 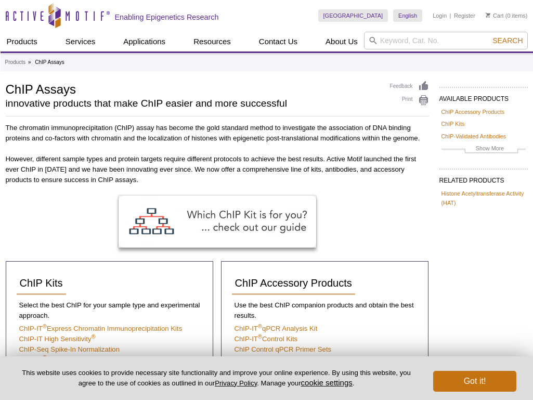 I want to click on a: ChIP-IT®Control Kits, so click(x=266, y=338).